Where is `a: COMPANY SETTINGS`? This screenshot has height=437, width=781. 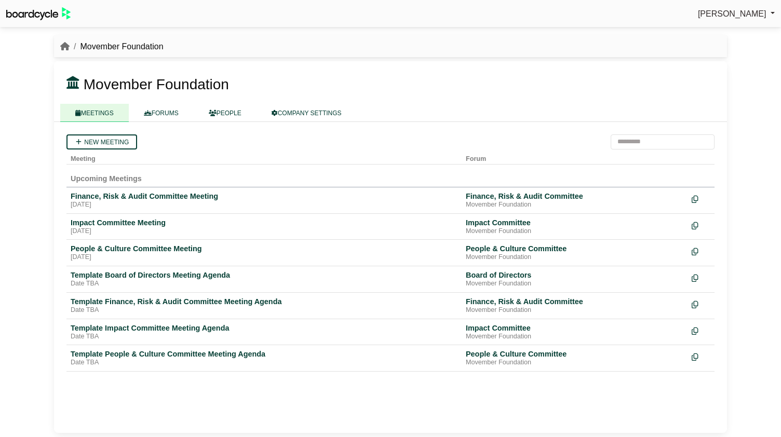
a: COMPANY SETTINGS is located at coordinates (306, 113).